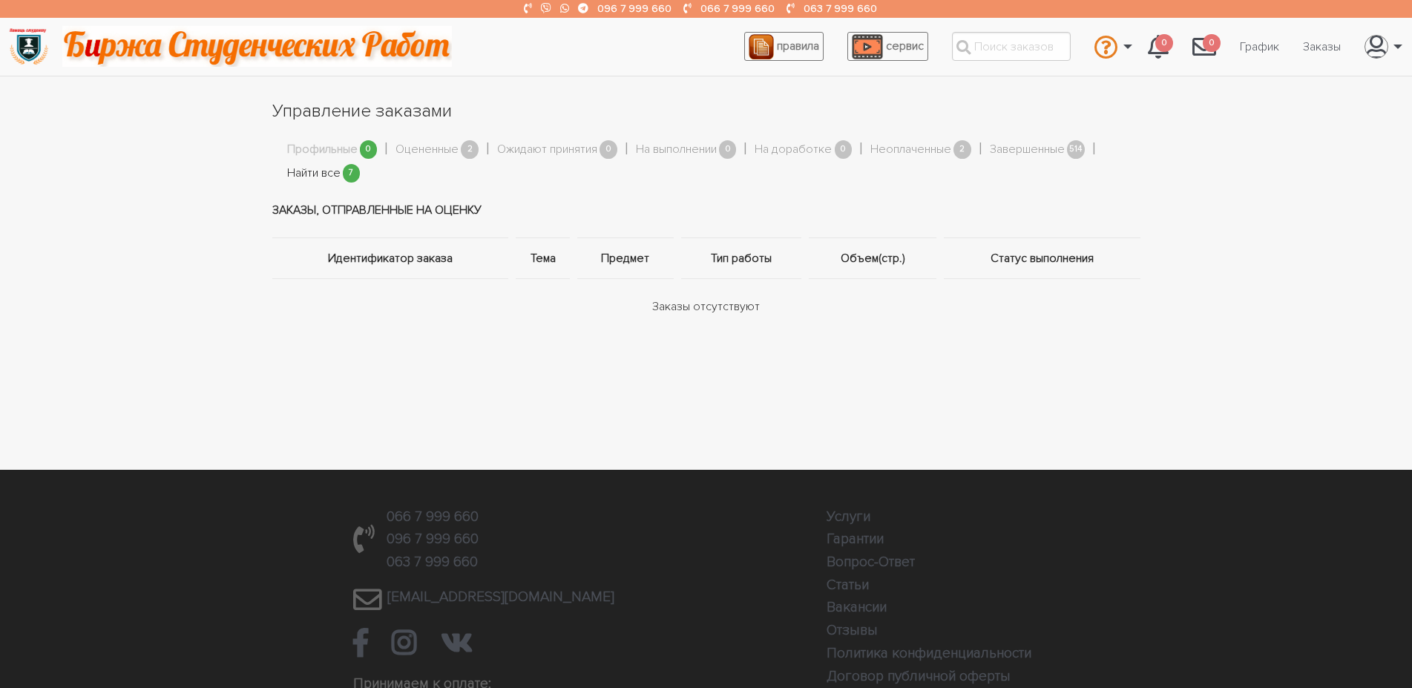 The height and width of the screenshot is (688, 1412). What do you see at coordinates (625, 258) in the screenshot?
I see `th: Предмет` at bounding box center [625, 258].